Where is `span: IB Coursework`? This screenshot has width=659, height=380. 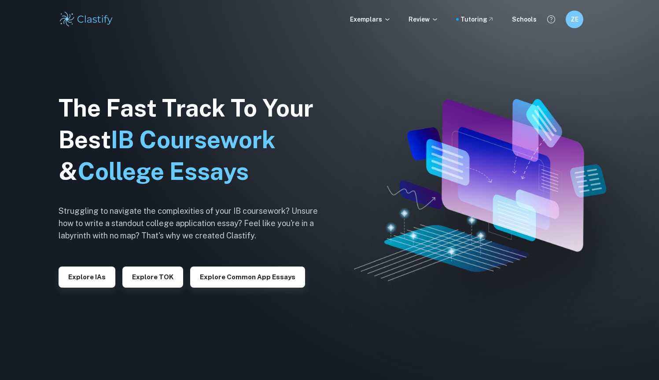 span: IB Coursework is located at coordinates (193, 140).